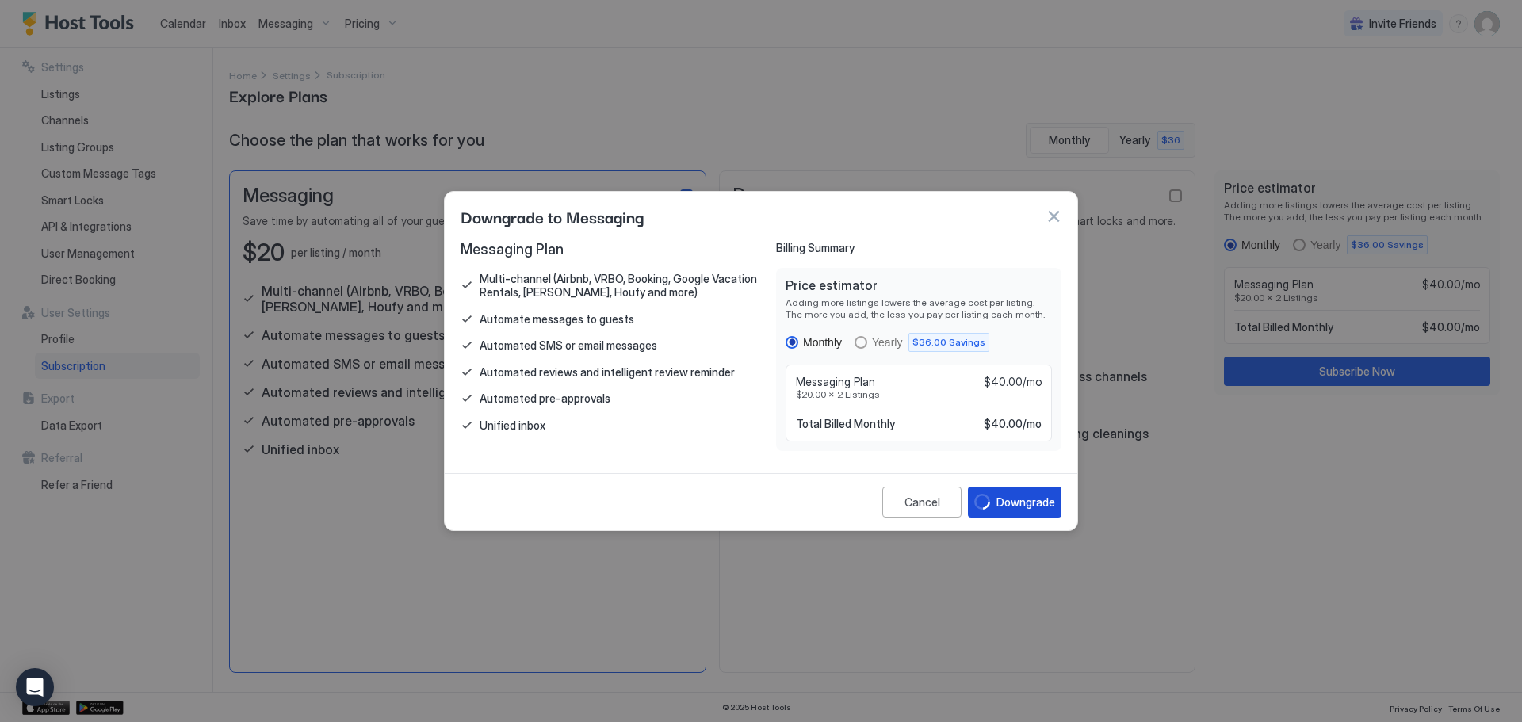 Image resolution: width=1522 pixels, height=722 pixels. Describe the element at coordinates (919, 343) in the screenshot. I see `div: RadioGroup` at that location.